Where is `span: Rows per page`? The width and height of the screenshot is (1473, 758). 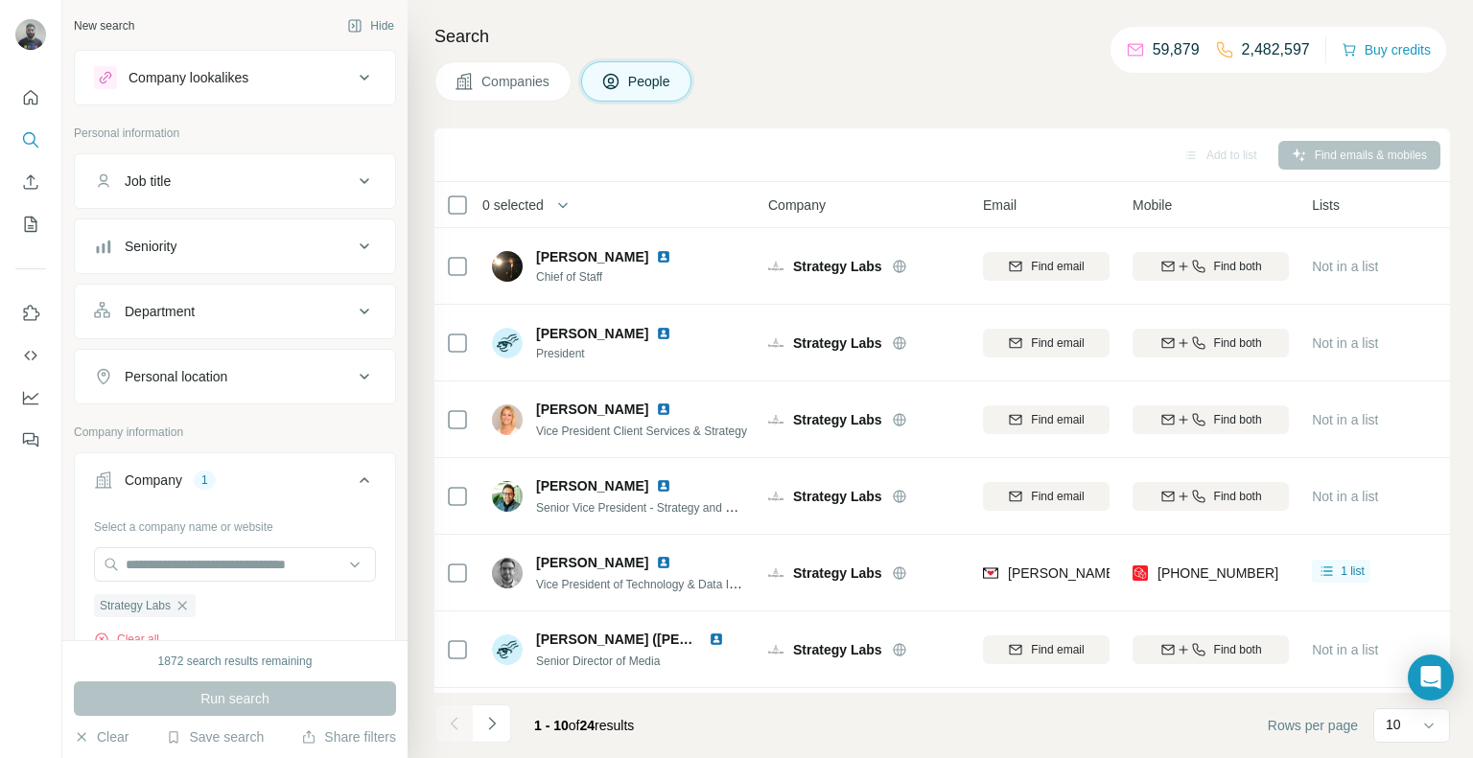
span: Rows per page is located at coordinates (1313, 726).